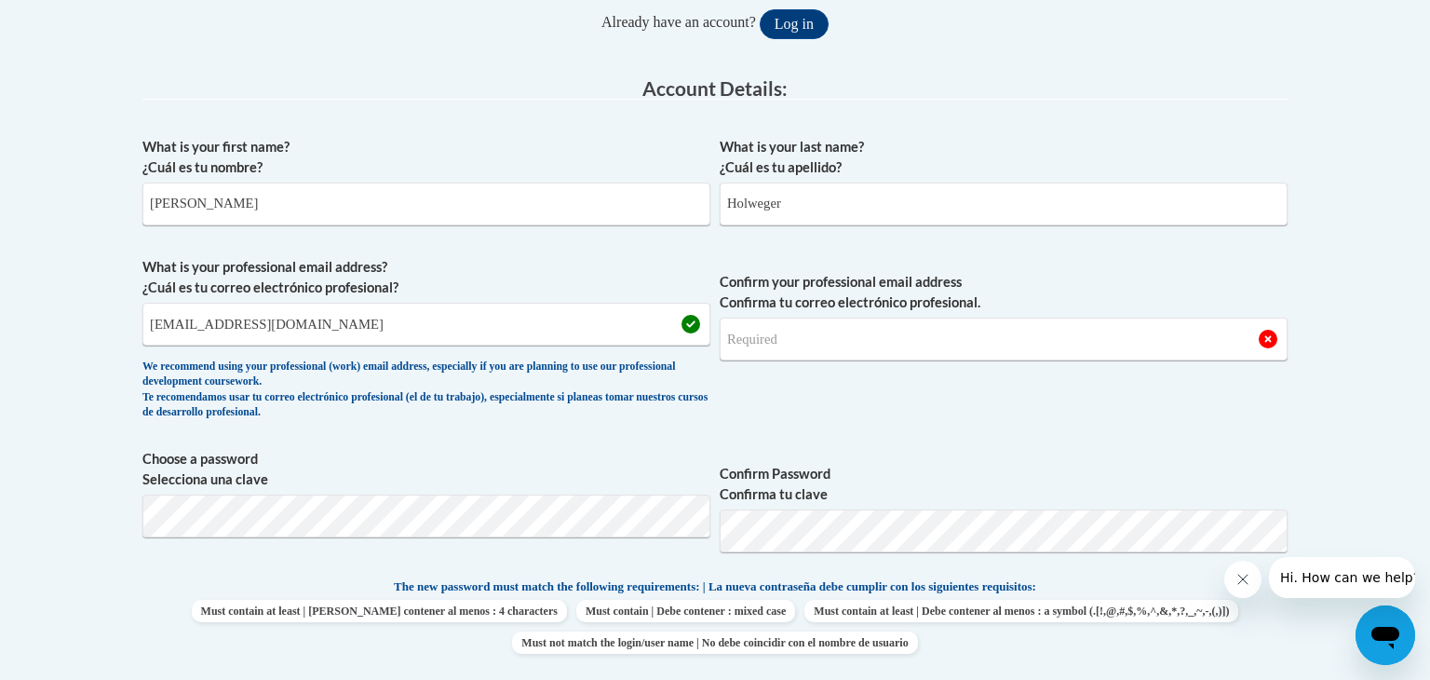 The width and height of the screenshot is (1430, 680). I want to click on label: Confirm your professional email address Confirma tu correo electrónico profesional., so click(1003, 292).